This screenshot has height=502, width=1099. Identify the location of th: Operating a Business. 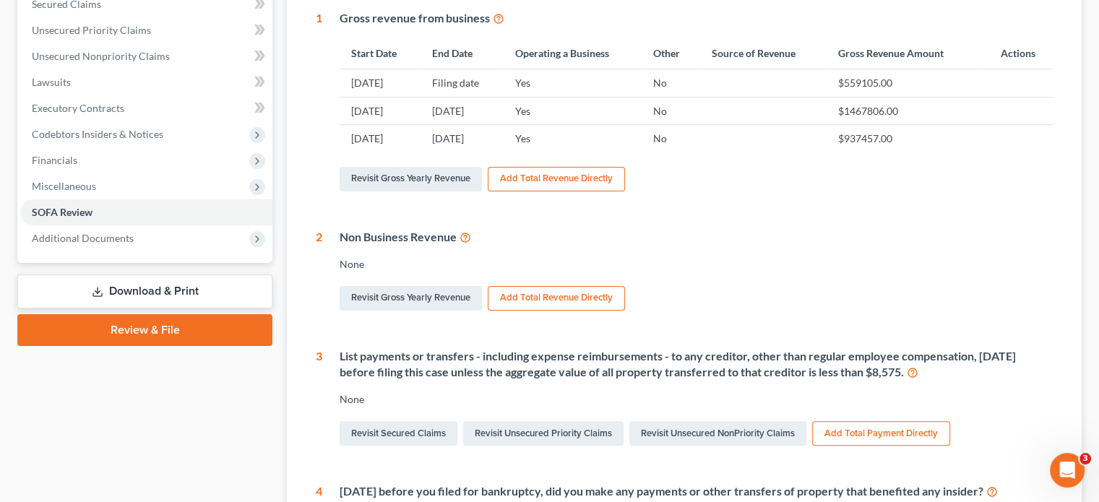
(572, 53).